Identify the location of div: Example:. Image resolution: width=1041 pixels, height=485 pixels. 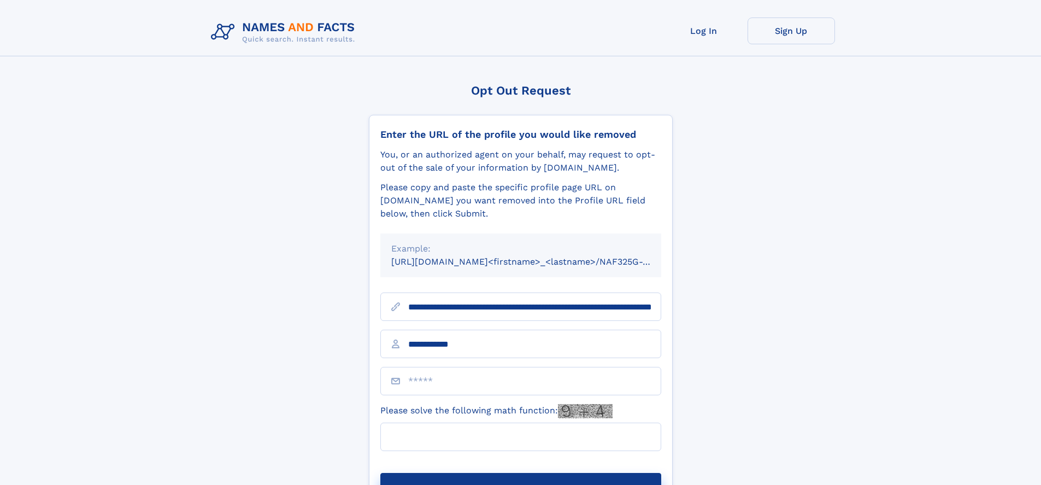
(521, 249).